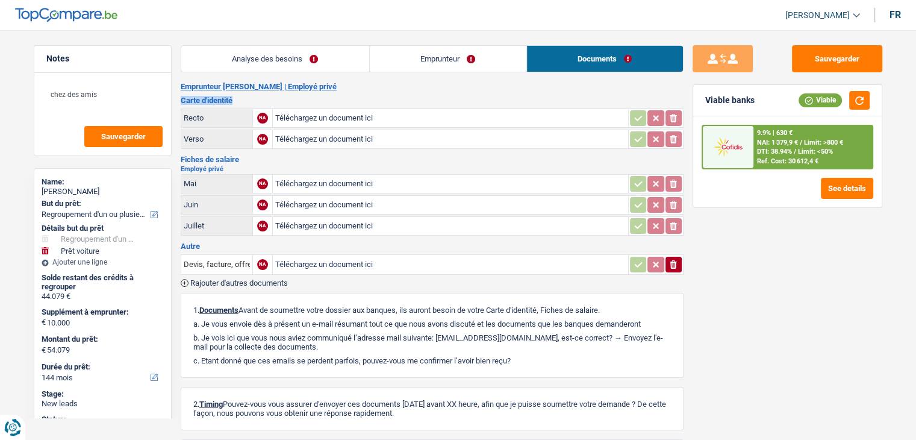  I want to click on span: Rajouter d'autres documents, so click(239, 283).